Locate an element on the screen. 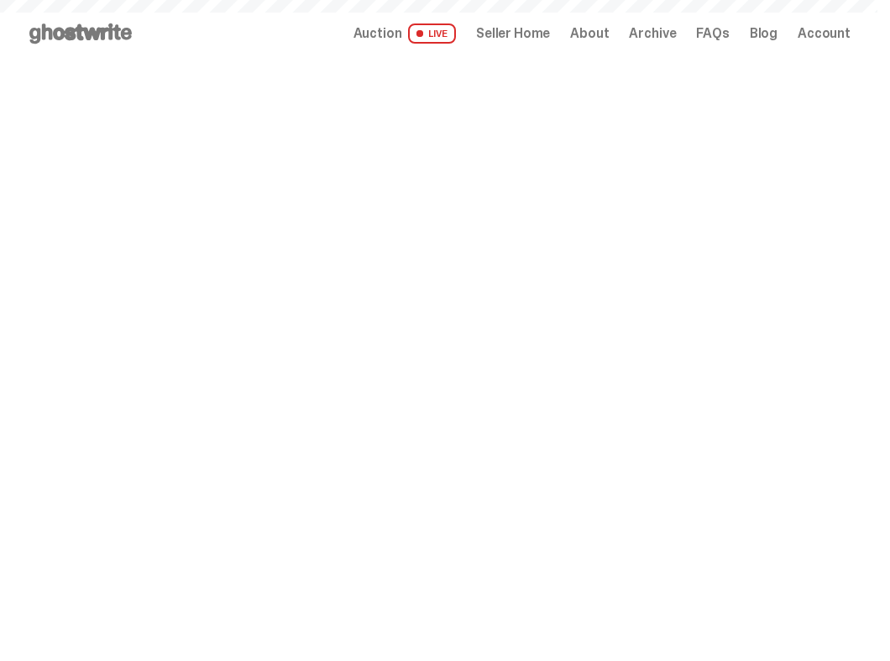 The width and height of the screenshot is (890, 661). a: FAQs is located at coordinates (712, 34).